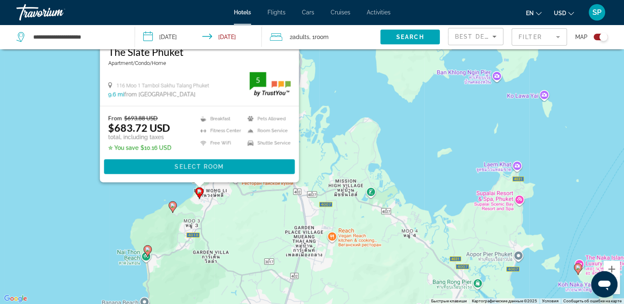  What do you see at coordinates (57, 12) in the screenshot?
I see `a: Travorium` at bounding box center [57, 12].